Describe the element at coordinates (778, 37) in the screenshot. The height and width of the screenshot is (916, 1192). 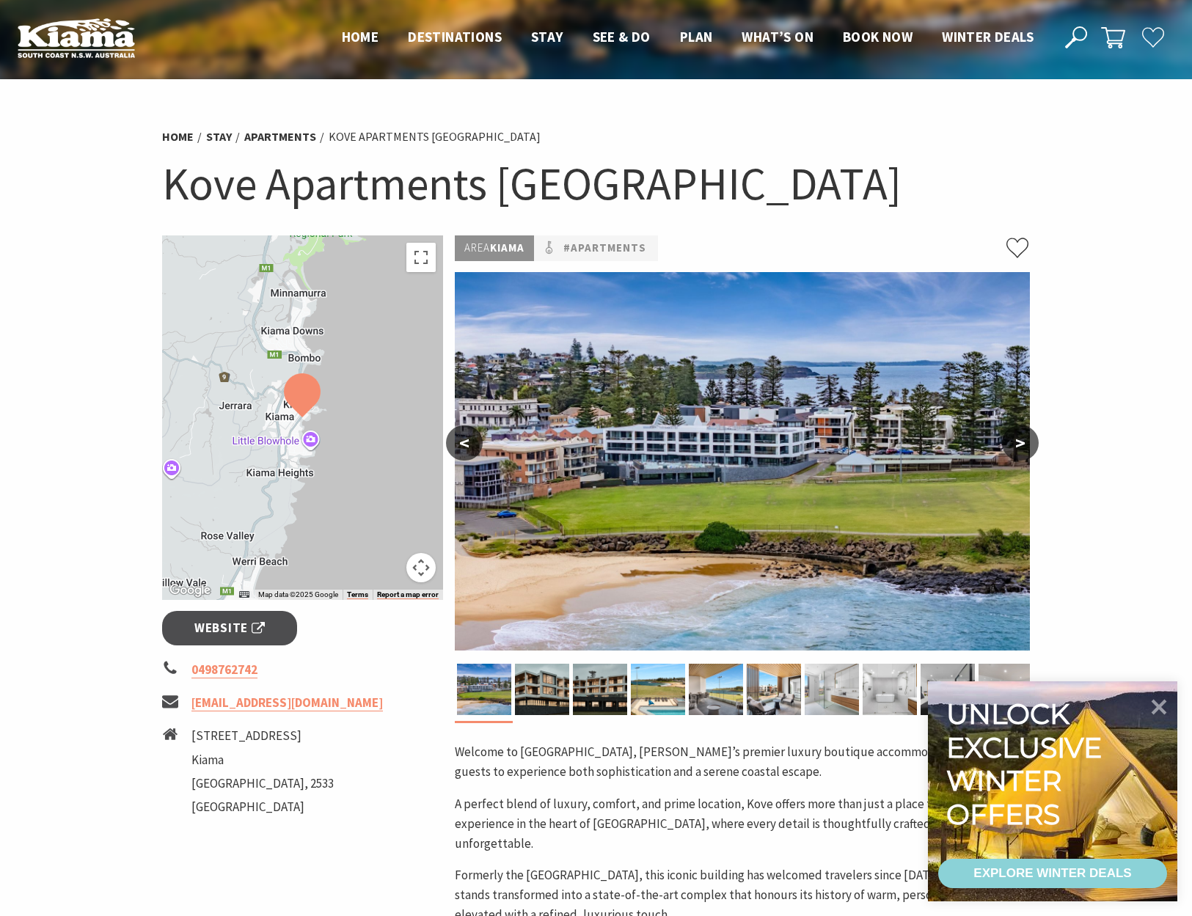
I see `span: What’s On` at that location.